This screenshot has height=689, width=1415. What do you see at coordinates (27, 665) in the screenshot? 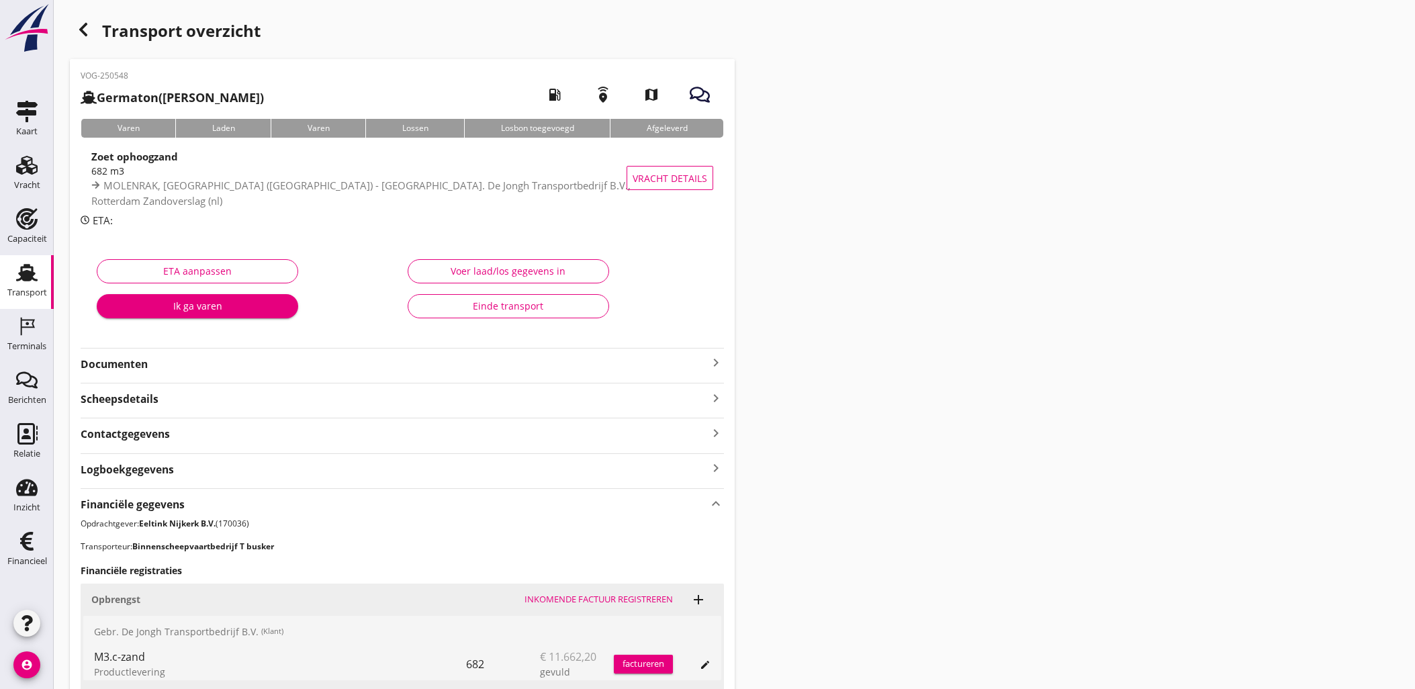
I see `i: account_circle` at bounding box center [27, 665].